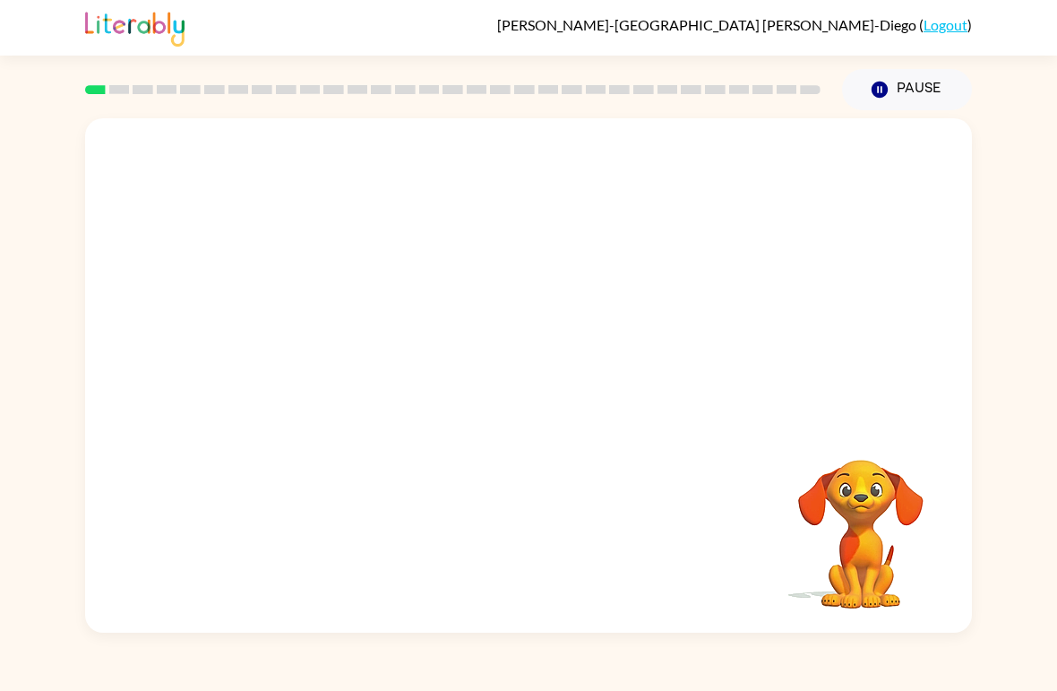 The image size is (1057, 691). What do you see at coordinates (134, 27) in the screenshot?
I see `img: Literably` at bounding box center [134, 27].